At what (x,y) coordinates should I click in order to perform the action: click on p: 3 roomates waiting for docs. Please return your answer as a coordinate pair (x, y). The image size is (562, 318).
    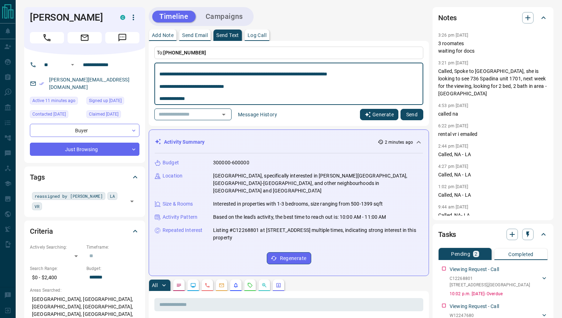
    Looking at the image, I should click on (493, 47).